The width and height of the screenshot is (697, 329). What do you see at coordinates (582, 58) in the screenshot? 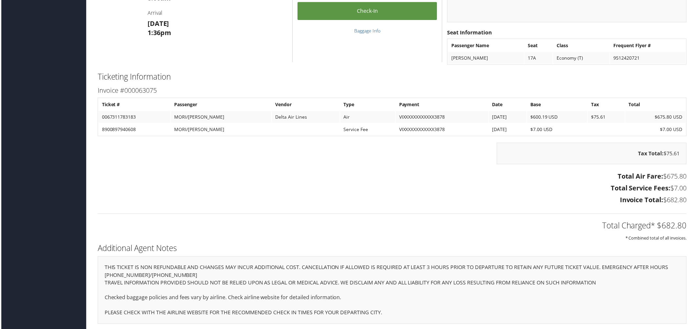
I see `td: Economy (T)` at bounding box center [582, 58].